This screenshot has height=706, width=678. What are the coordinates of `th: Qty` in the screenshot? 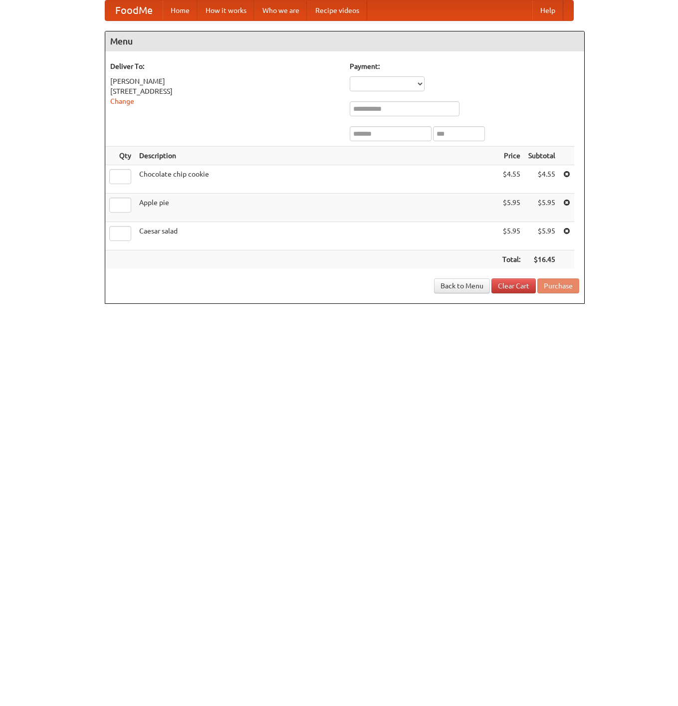 It's located at (120, 156).